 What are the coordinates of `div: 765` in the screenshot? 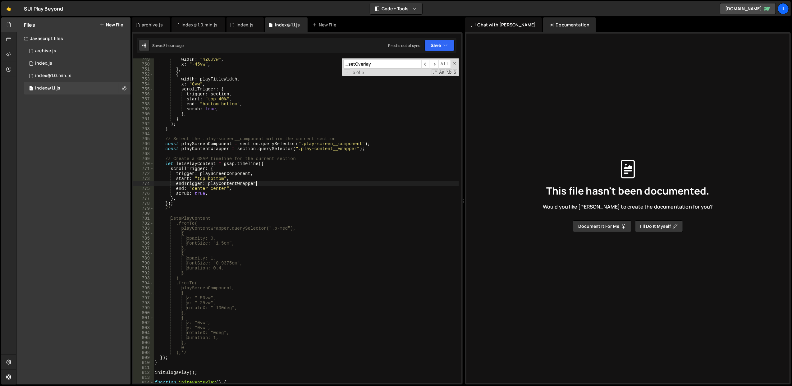 It's located at (143, 139).